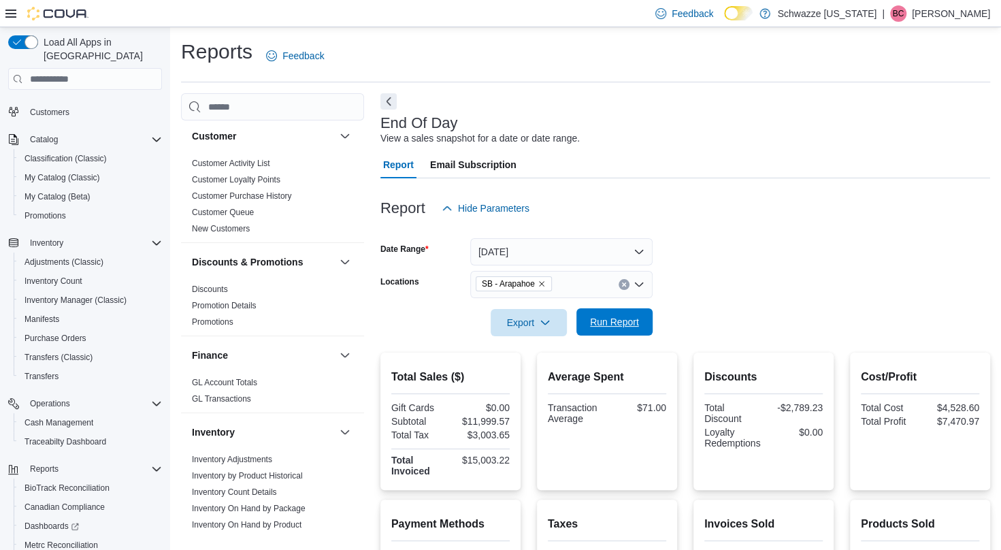 Image resolution: width=1001 pixels, height=550 pixels. I want to click on button: Reports, so click(44, 469).